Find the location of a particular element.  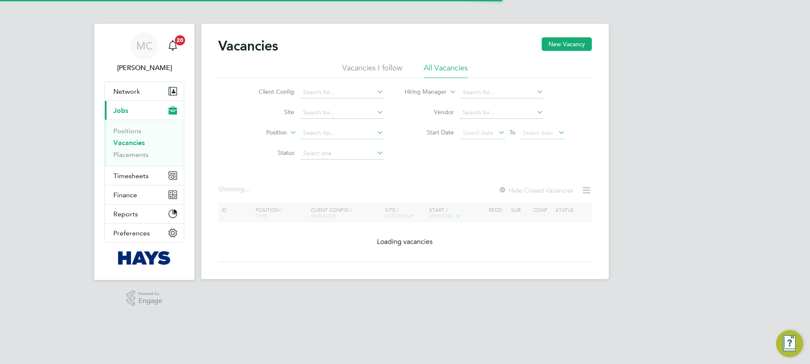

span: Reports is located at coordinates (126, 214).